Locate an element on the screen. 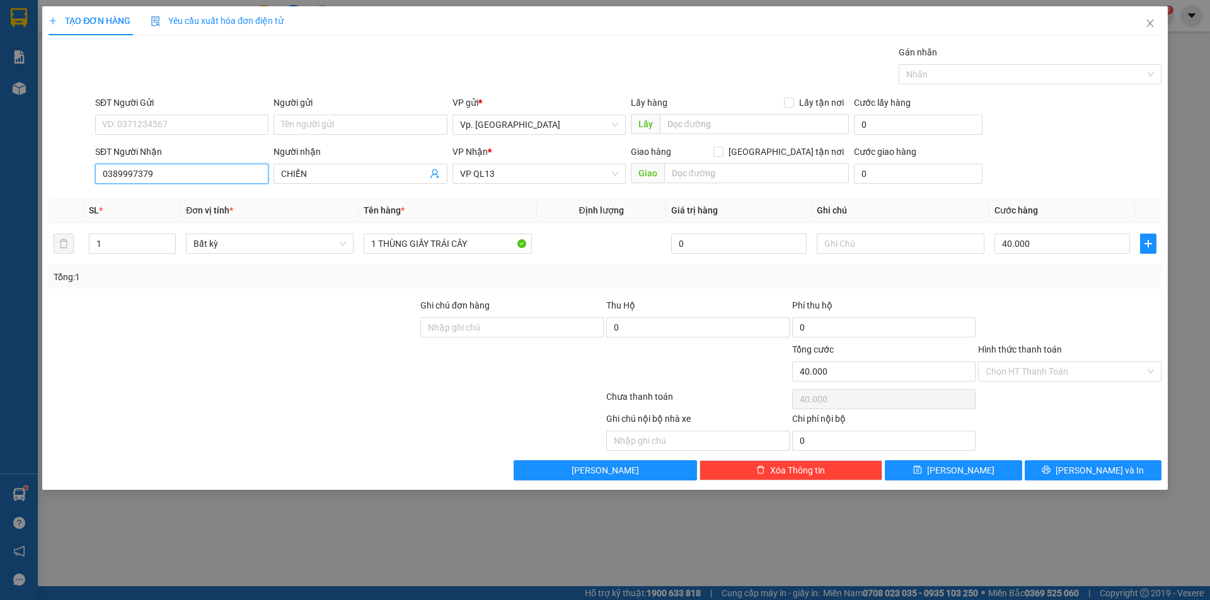  span: Bất kỳ is located at coordinates (270, 244).